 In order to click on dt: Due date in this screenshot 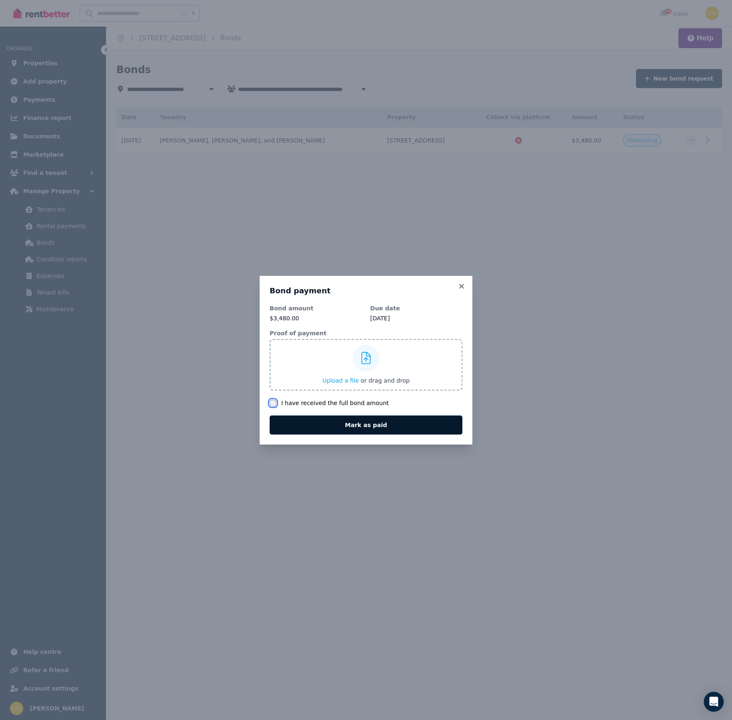, I will do `click(416, 308)`.